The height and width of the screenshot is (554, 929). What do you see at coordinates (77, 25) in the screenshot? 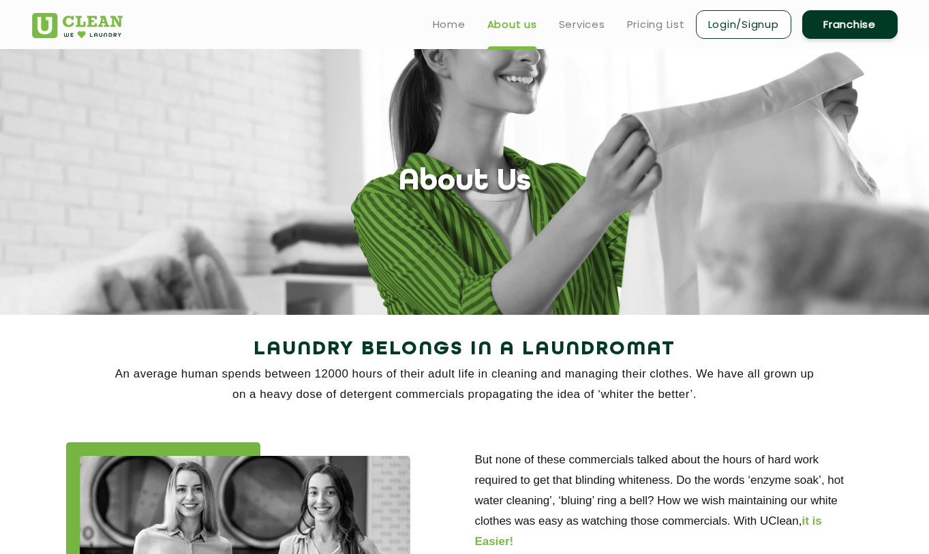
I see `img: UClean Laundry and Dry Cleaning` at bounding box center [77, 25].